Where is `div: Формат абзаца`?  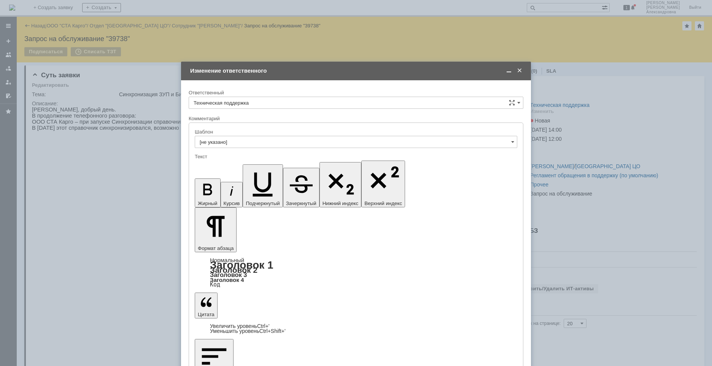
div: Формат абзаца is located at coordinates (356, 272).